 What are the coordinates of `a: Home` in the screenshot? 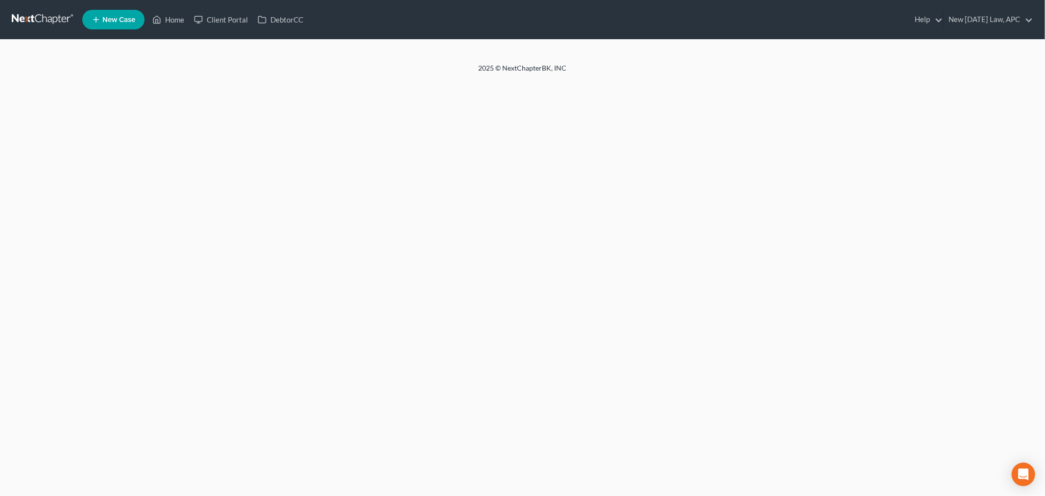 It's located at (168, 20).